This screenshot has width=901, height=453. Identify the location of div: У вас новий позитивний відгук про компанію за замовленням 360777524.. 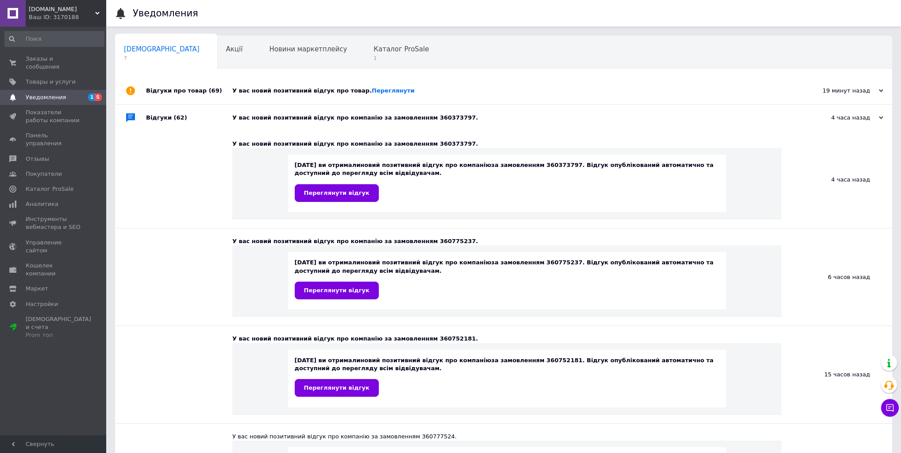
(506, 436).